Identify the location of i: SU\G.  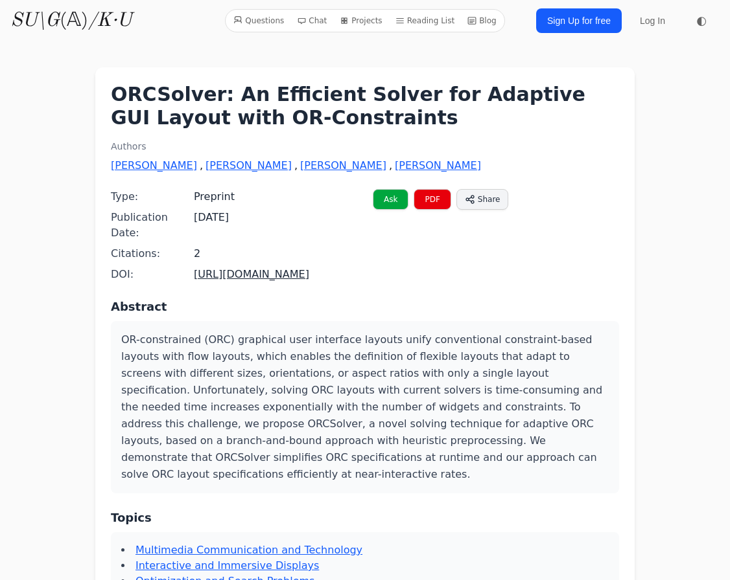
(35, 21).